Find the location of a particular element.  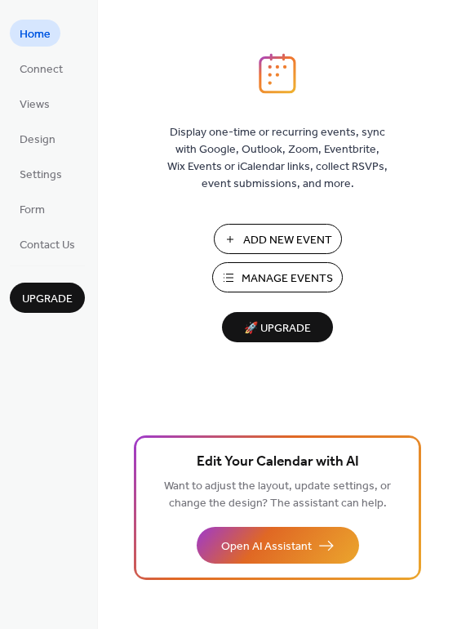

span: Home is located at coordinates (35, 34).